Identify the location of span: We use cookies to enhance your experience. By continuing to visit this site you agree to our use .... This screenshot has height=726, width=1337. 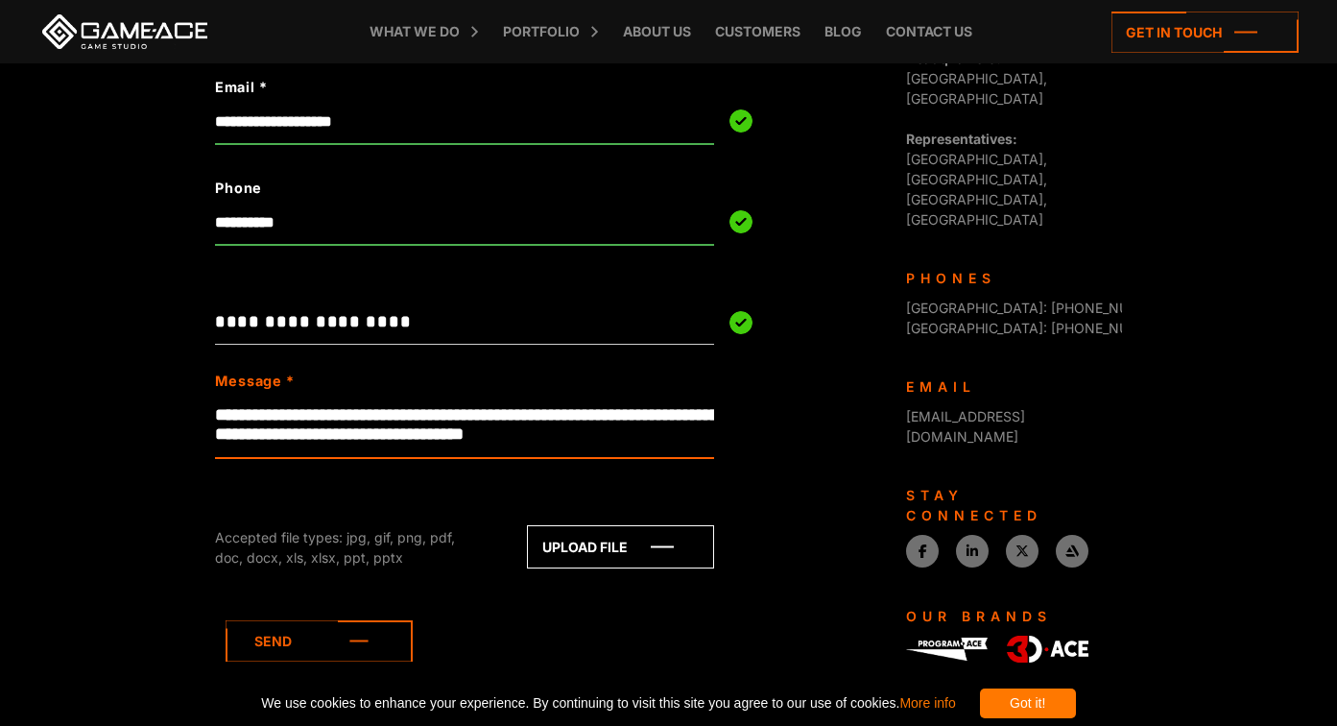
(608, 703).